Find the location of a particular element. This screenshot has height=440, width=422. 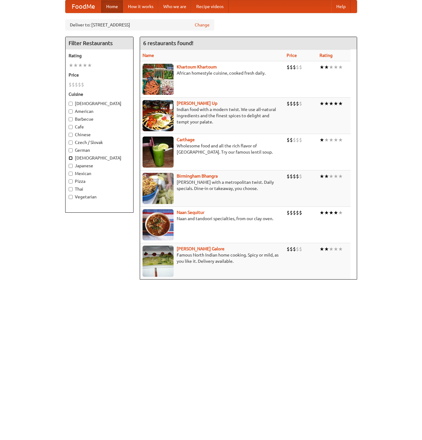

img: khartoum.jpg is located at coordinates (158, 79).